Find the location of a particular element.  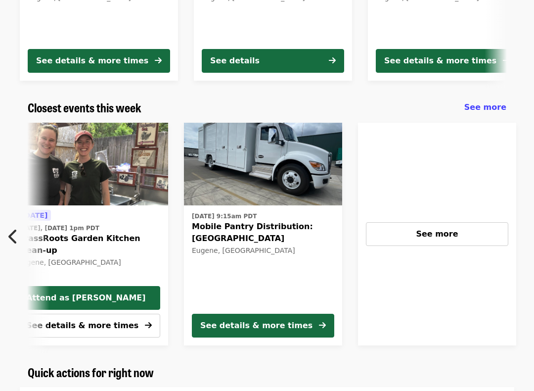

a: GrassRoots Garden Kitchen Clean-up is located at coordinates (89, 164).